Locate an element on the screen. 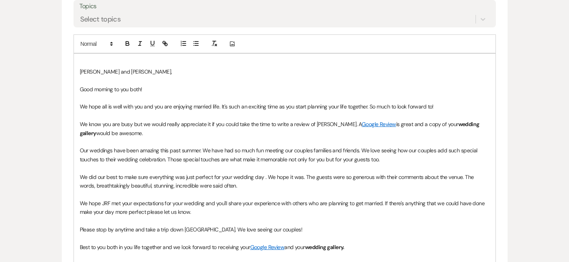 The width and height of the screenshot is (569, 262). div: Select topics is located at coordinates (101, 19).